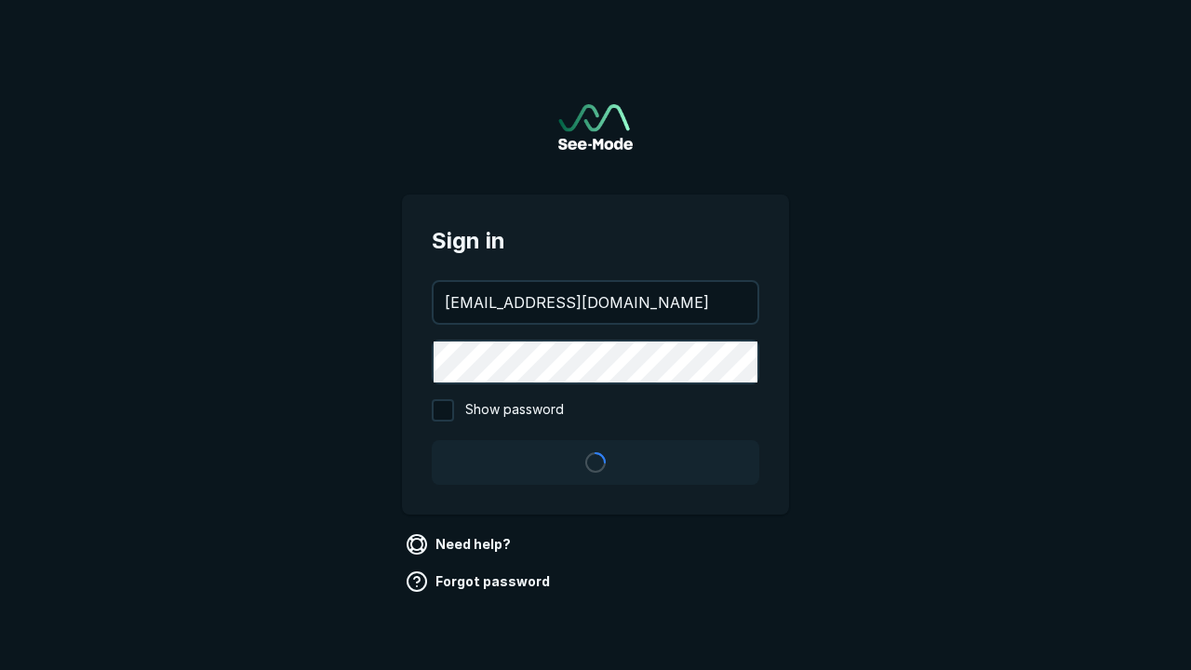  I want to click on input: your@email.com, so click(595, 302).